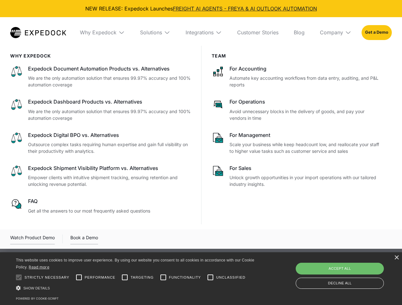 This screenshot has height=305, width=402. What do you see at coordinates (305, 115) in the screenshot?
I see `p: Avoid unnecessary blocks in the delivery of goods, and pay your vendors in time` at bounding box center [305, 115].